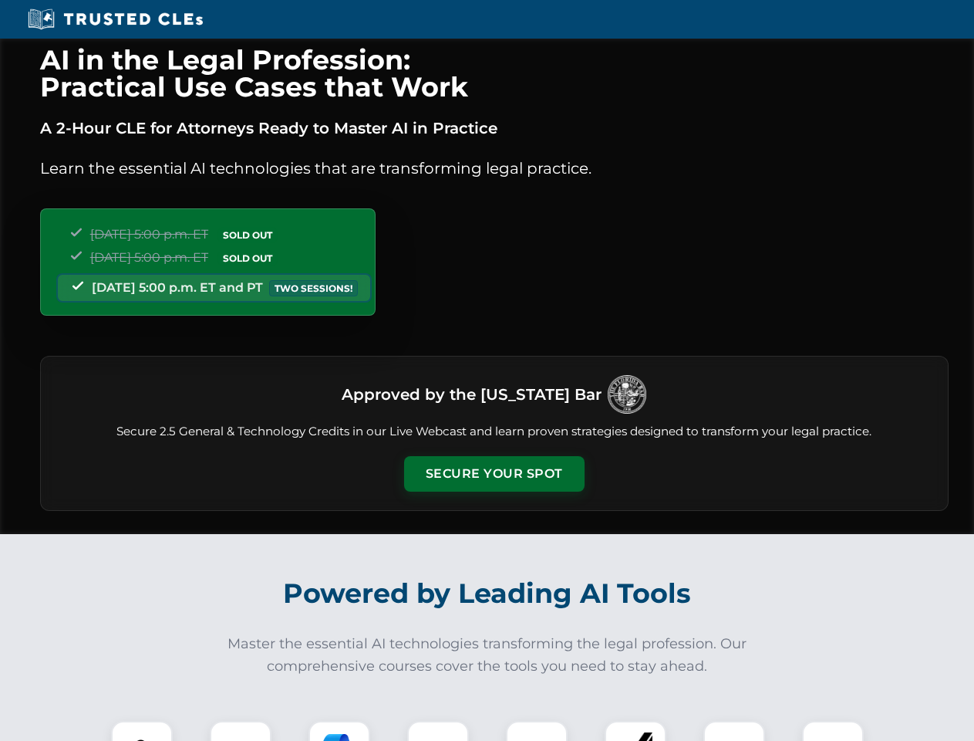  What do you see at coordinates (115, 19) in the screenshot?
I see `img: Trusted CLEs` at bounding box center [115, 19].